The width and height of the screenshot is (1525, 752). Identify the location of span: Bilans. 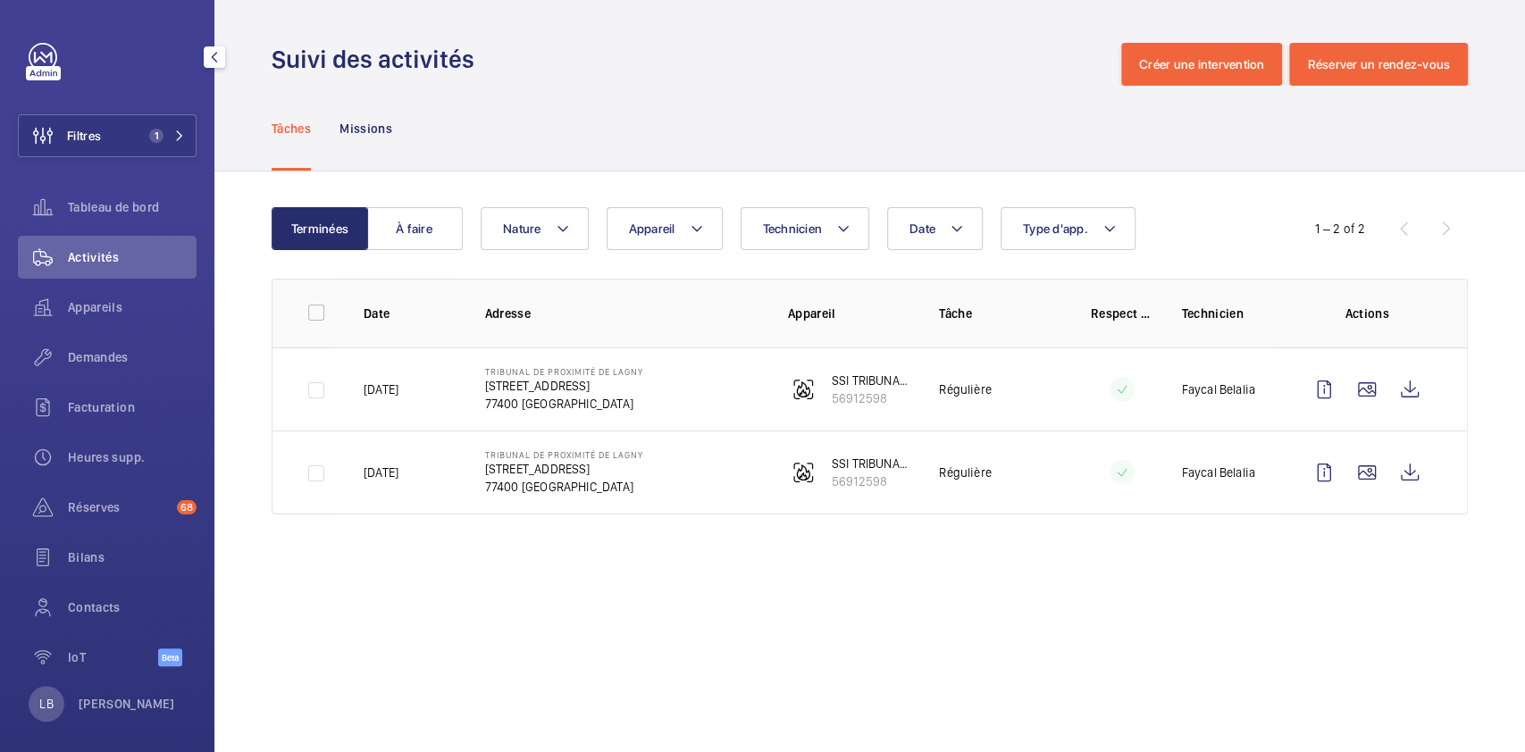
(132, 558).